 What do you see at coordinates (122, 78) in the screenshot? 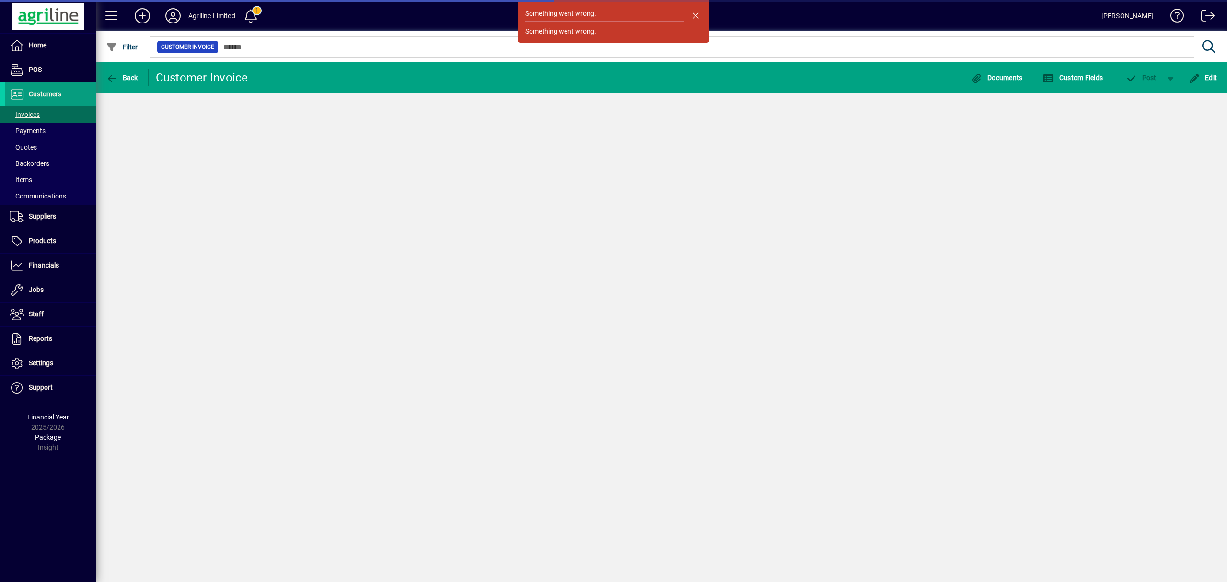
I see `button: Back` at bounding box center [122, 78].